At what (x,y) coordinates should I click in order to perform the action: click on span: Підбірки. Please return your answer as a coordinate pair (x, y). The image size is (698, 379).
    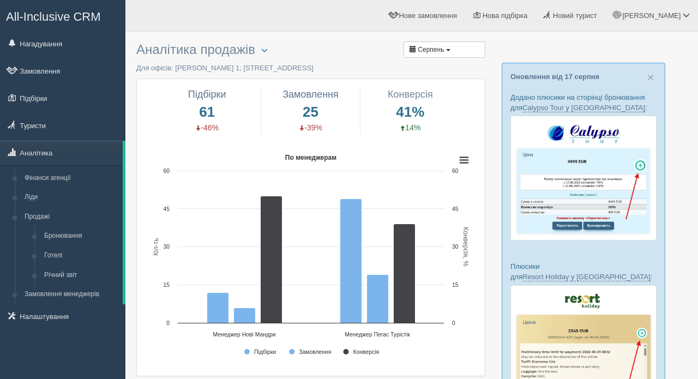
    Looking at the image, I should click on (207, 94).